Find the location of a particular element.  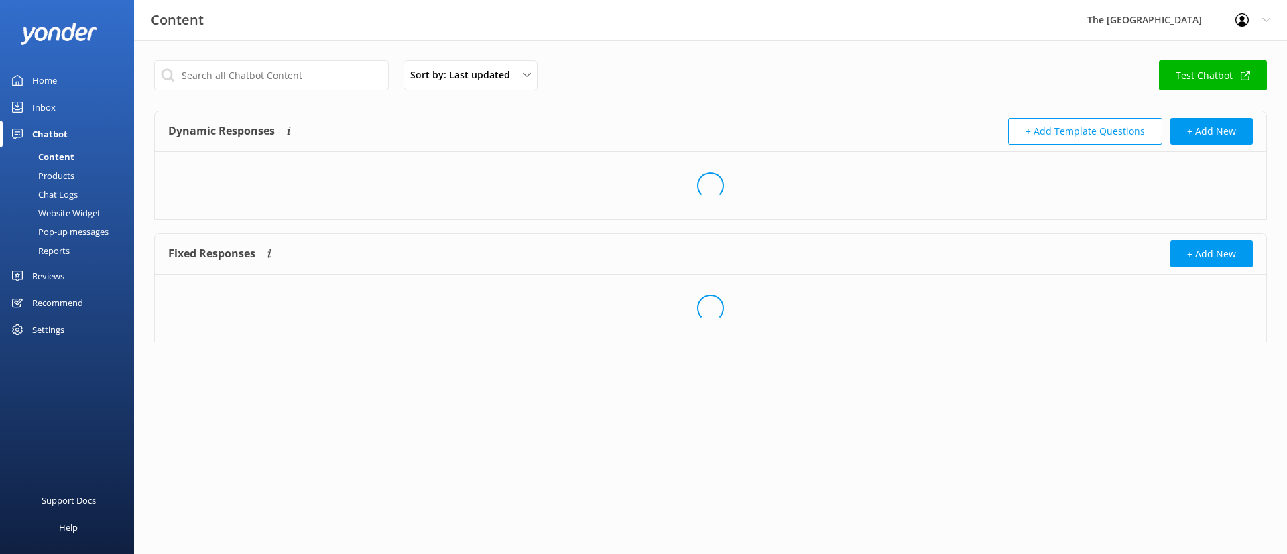

a: Content is located at coordinates (71, 157).